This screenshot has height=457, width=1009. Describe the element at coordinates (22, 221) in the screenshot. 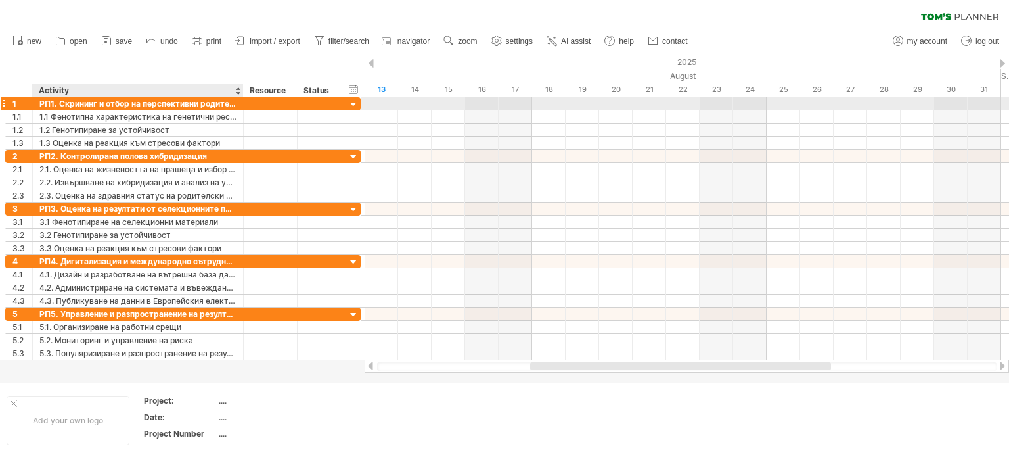

I see `div: 3.1` at that location.